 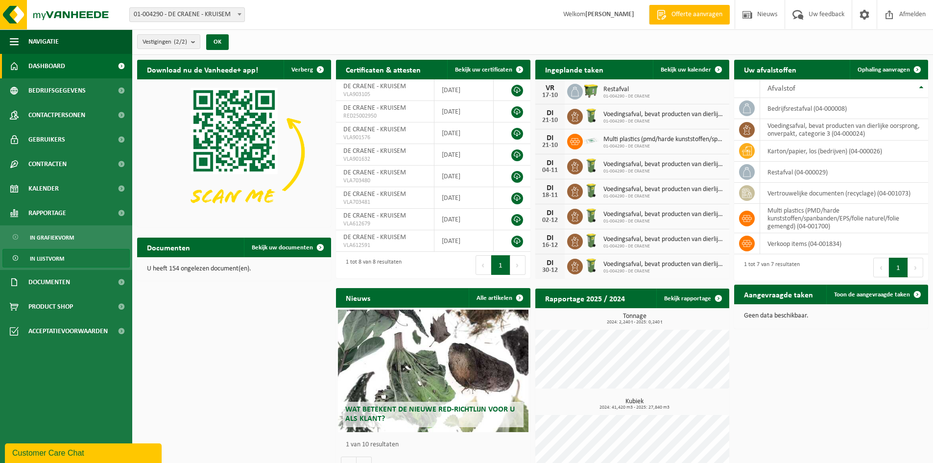 What do you see at coordinates (52, 238) in the screenshot?
I see `span: In grafiekvorm` at bounding box center [52, 238].